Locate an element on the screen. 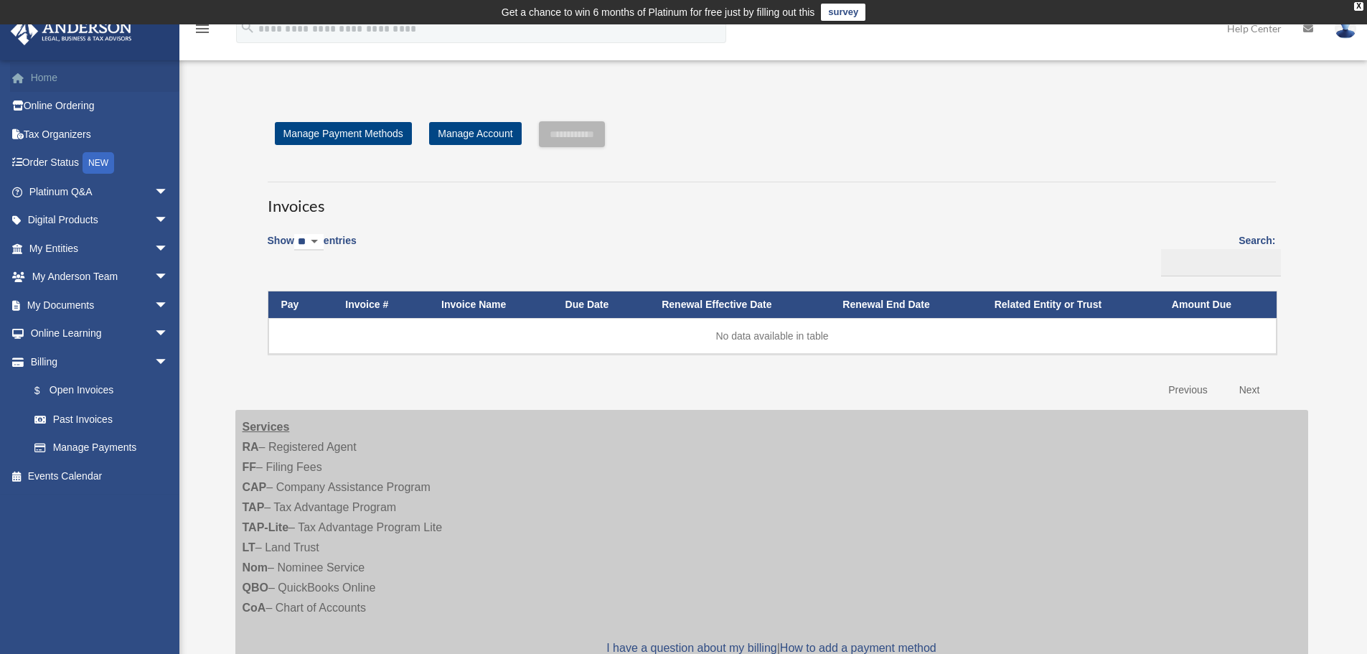  strong: QBO is located at coordinates (255, 587).